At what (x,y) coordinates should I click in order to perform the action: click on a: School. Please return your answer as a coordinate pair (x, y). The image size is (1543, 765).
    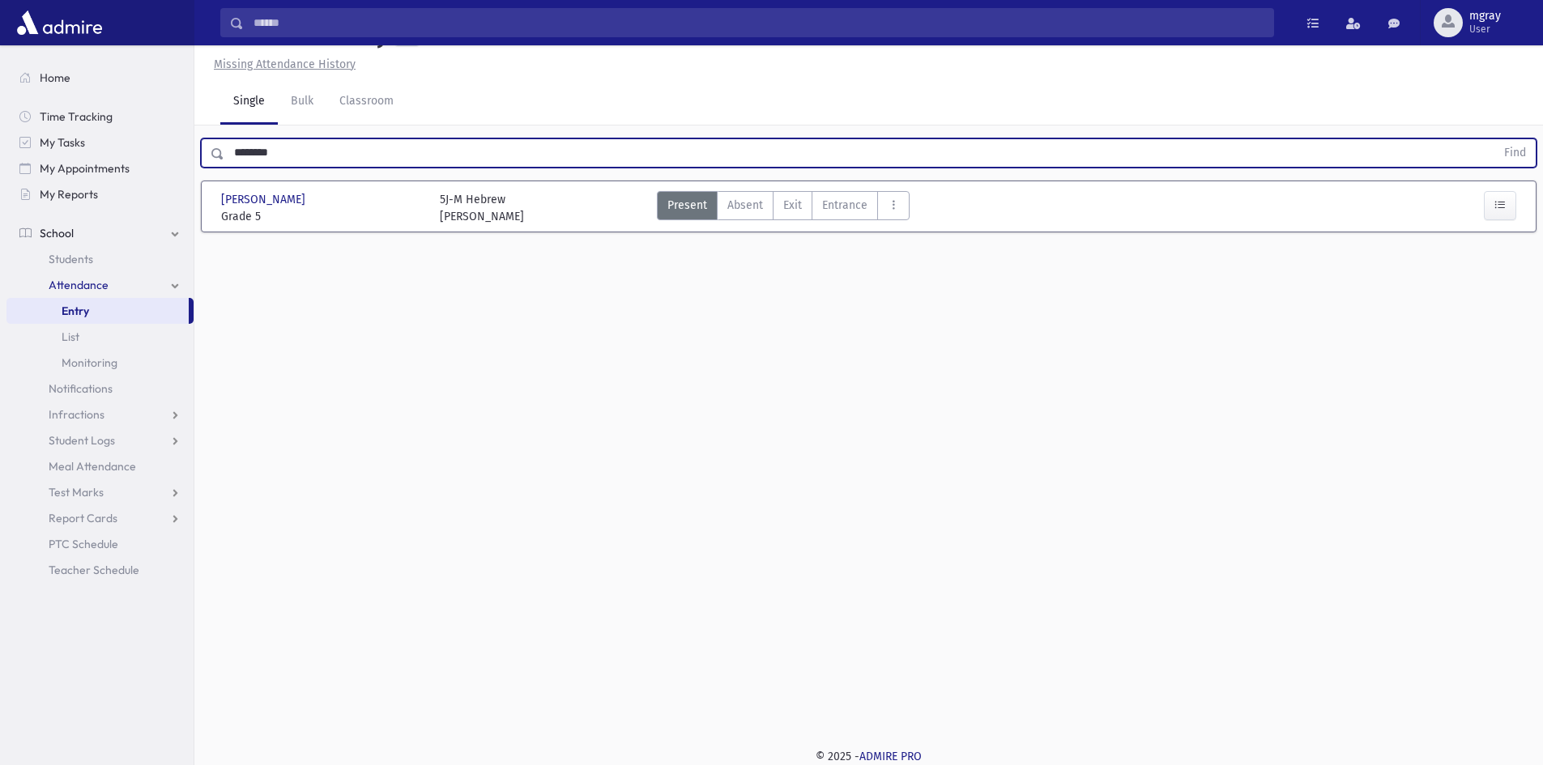
    Looking at the image, I should click on (100, 233).